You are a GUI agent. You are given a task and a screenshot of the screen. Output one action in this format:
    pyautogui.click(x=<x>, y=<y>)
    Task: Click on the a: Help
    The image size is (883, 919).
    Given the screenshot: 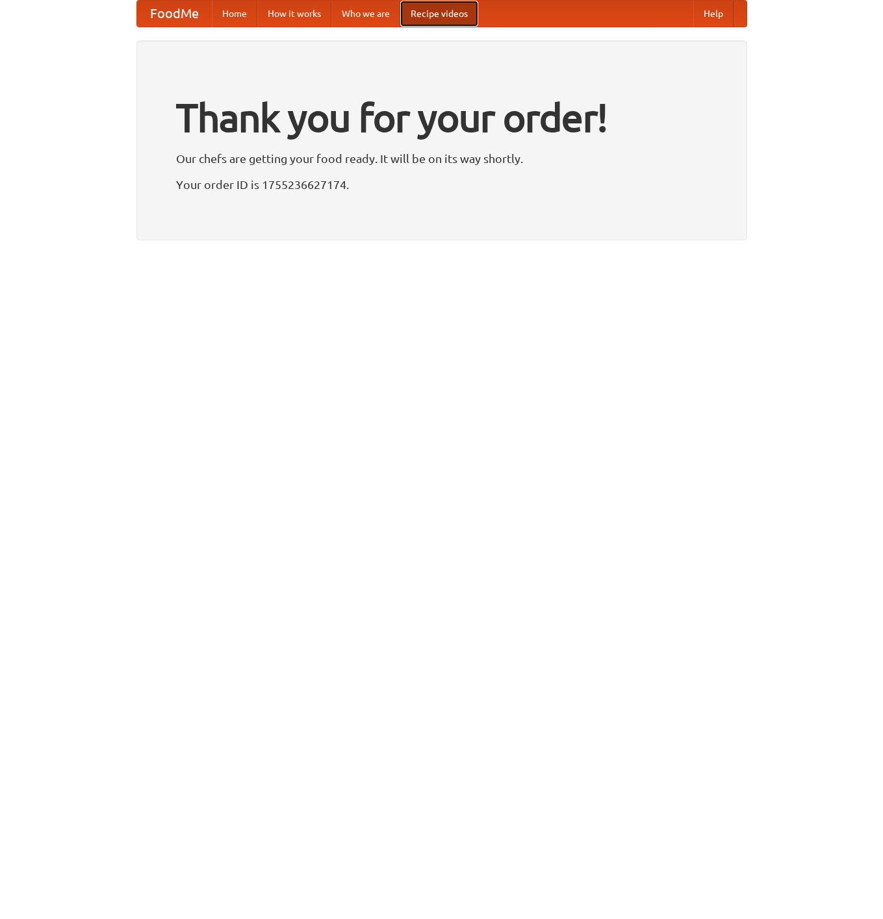 What is the action you would take?
    pyautogui.click(x=713, y=14)
    